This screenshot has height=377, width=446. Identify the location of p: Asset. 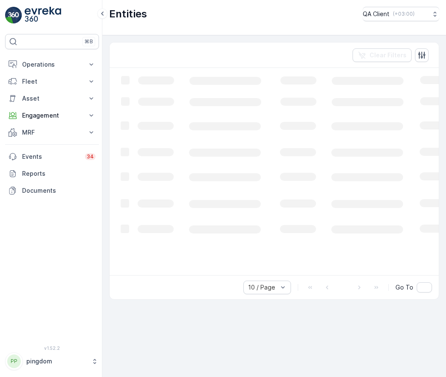
(52, 98).